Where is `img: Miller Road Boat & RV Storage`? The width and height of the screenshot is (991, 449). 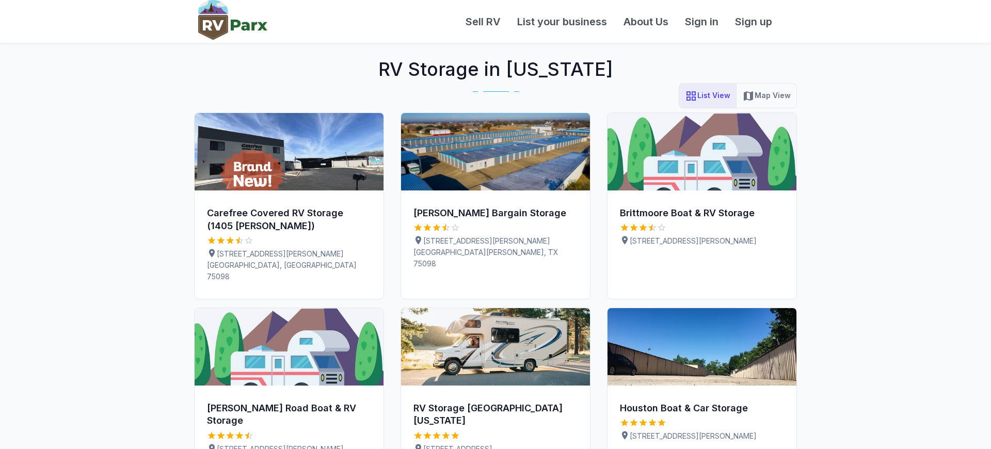
img: Miller Road Boat & RV Storage is located at coordinates (289, 347).